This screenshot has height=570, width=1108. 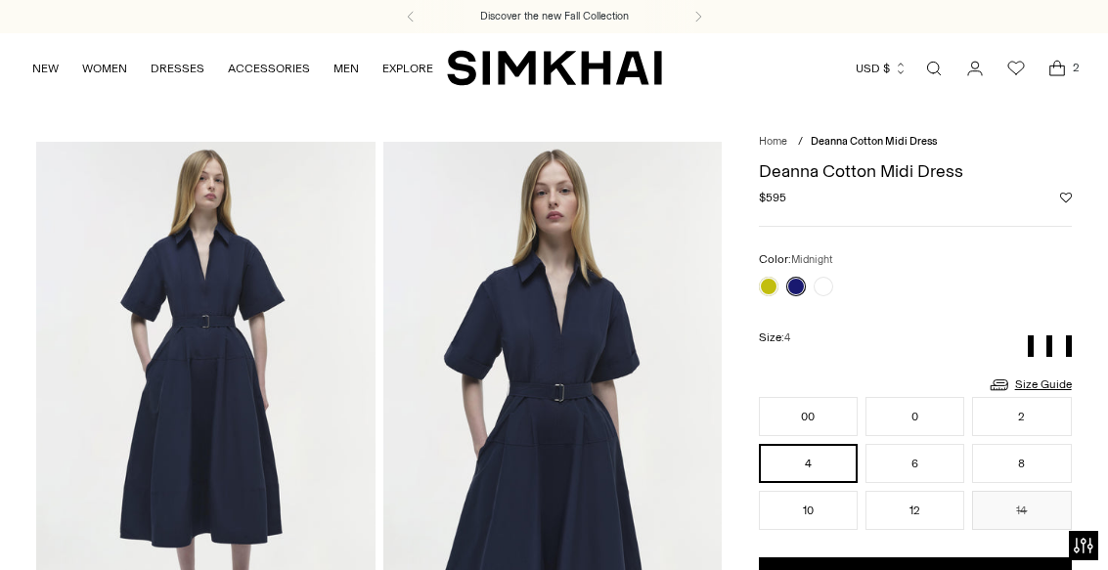 What do you see at coordinates (408, 68) in the screenshot?
I see `a: EXPLORE` at bounding box center [408, 68].